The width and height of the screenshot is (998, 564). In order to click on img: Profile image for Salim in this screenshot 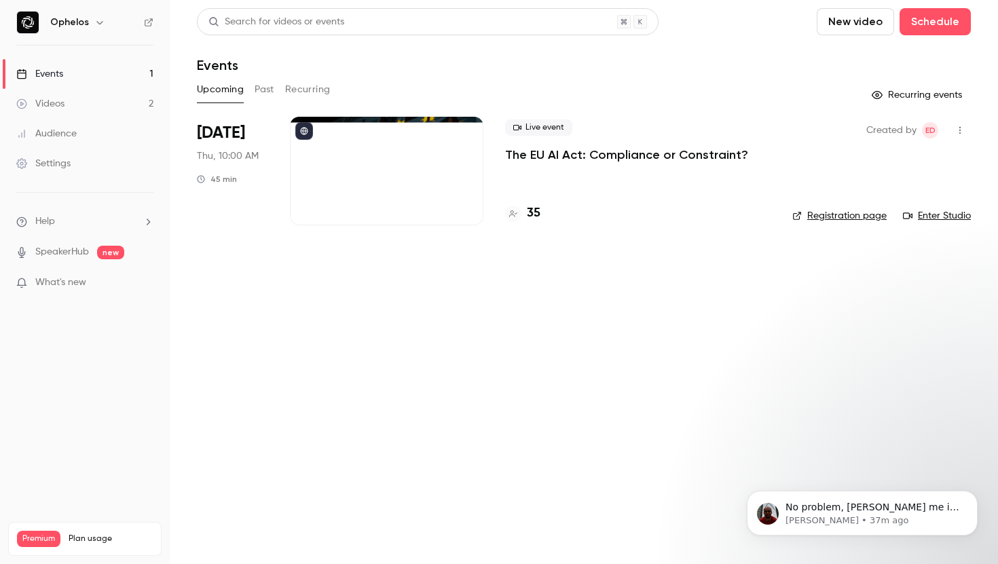, I will do `click(41, 52)`.